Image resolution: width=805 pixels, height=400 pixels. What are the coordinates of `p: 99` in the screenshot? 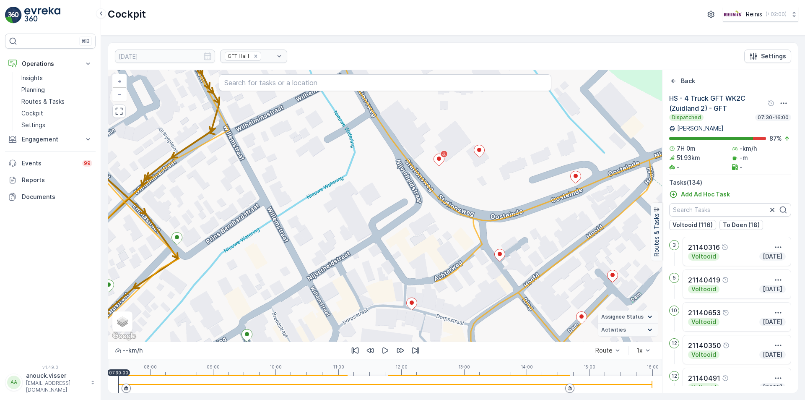 It's located at (87, 163).